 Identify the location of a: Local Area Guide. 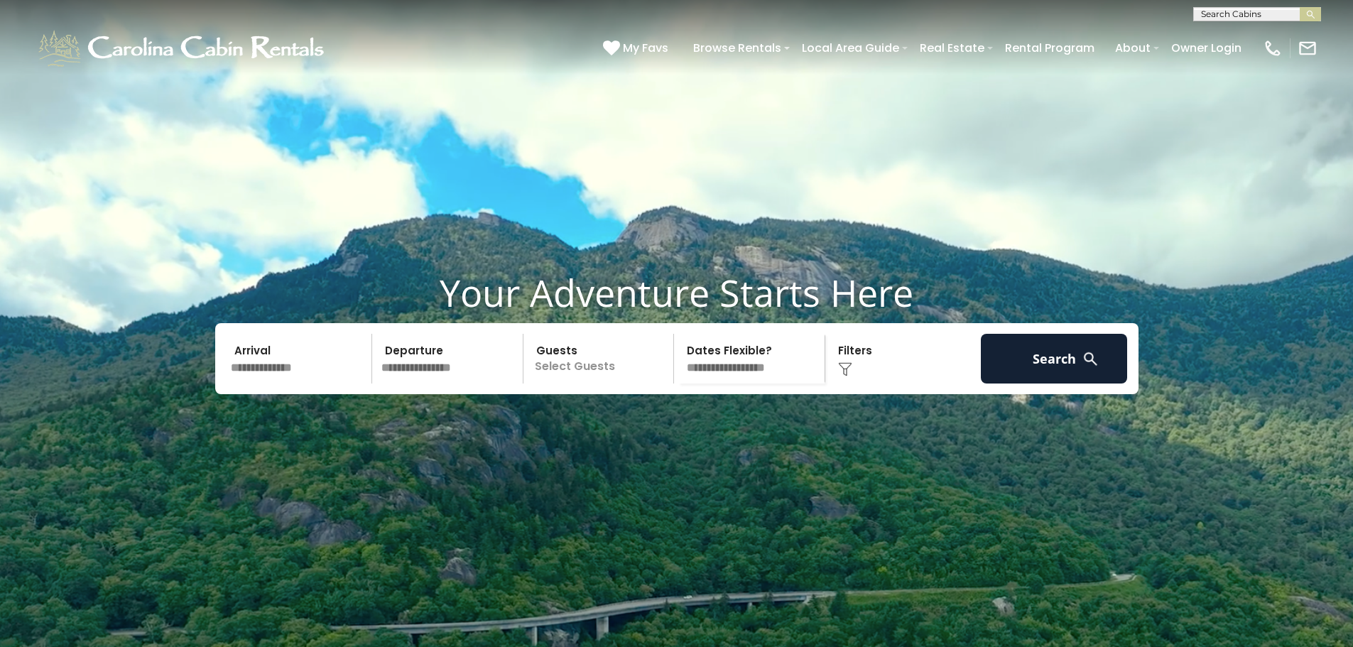
(850, 48).